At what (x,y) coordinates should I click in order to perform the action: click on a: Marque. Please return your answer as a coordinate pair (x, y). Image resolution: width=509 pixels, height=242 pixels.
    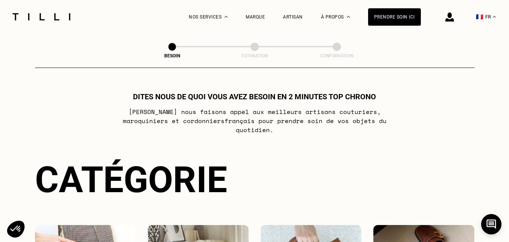
    Looking at the image, I should click on (255, 17).